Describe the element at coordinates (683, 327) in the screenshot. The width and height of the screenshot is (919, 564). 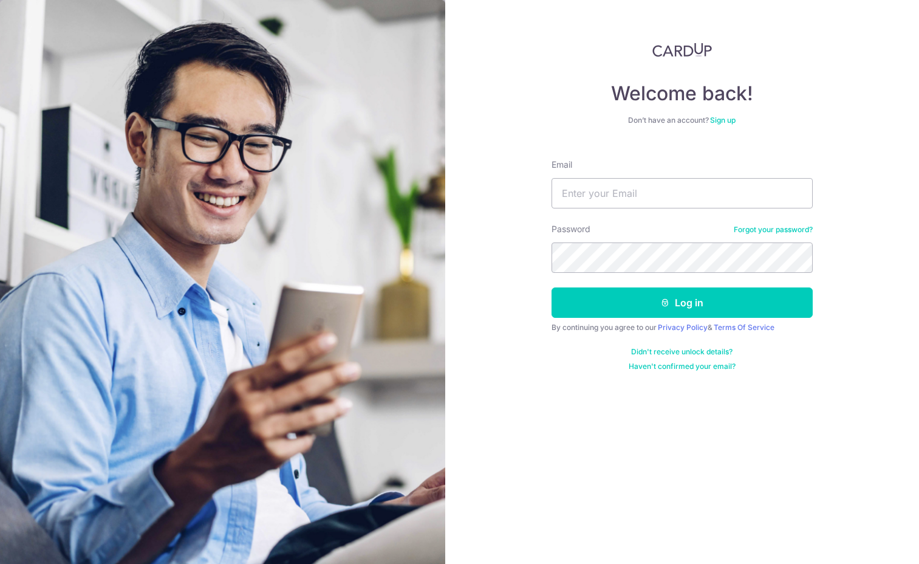
I see `a: Privacy Policy` at that location.